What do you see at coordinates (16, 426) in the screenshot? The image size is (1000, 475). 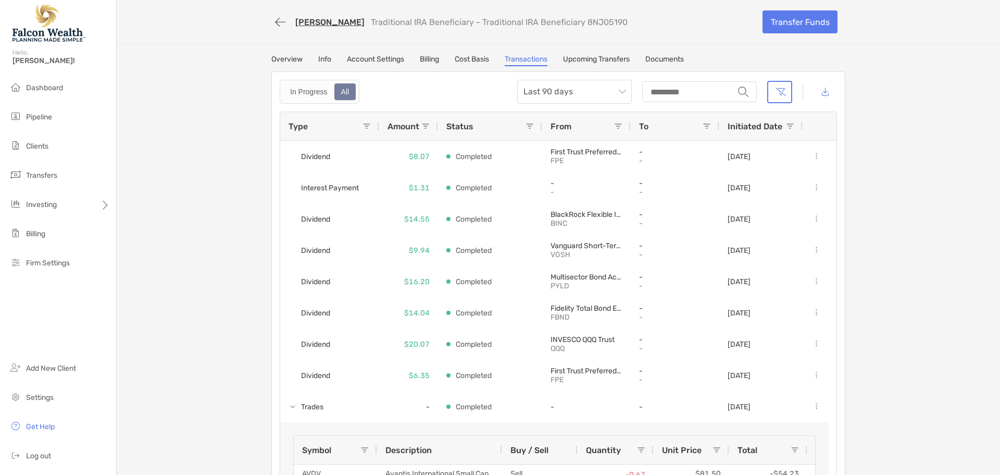 I see `img: get-help icon` at bounding box center [16, 426].